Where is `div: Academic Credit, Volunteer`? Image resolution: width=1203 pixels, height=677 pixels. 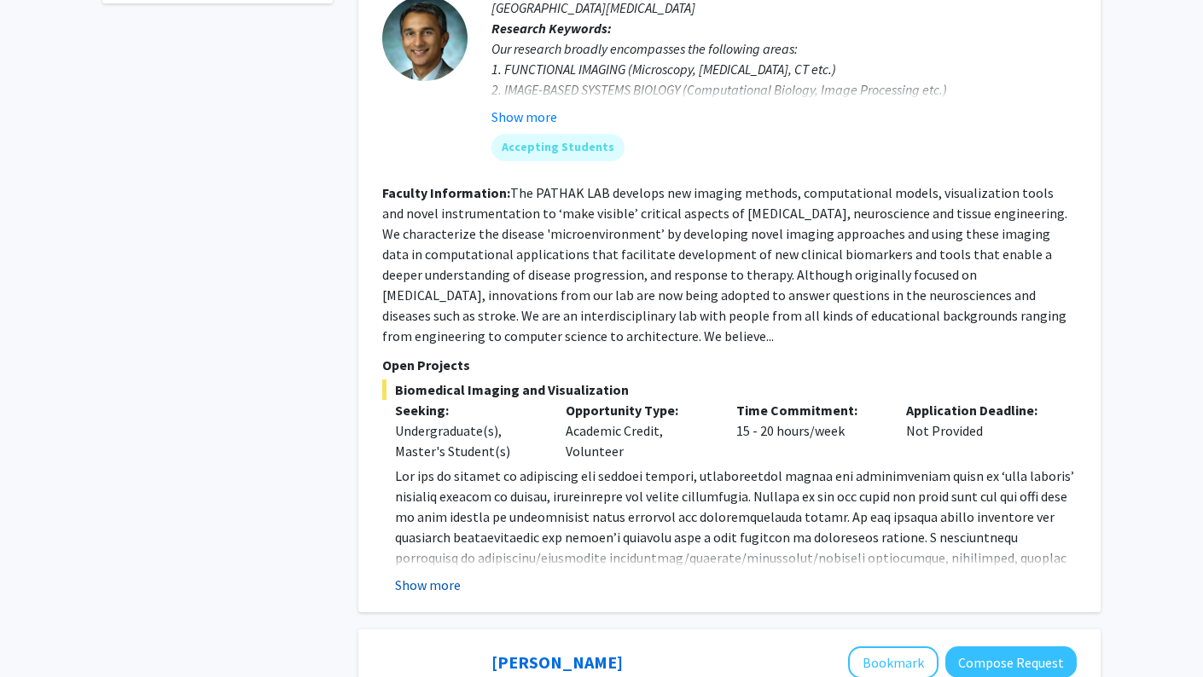
div: Academic Credit, Volunteer is located at coordinates (638, 431).